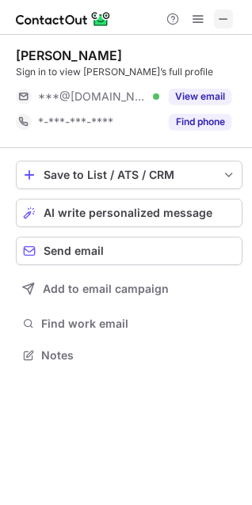  I want to click on button: AI write personalized message, so click(129, 213).